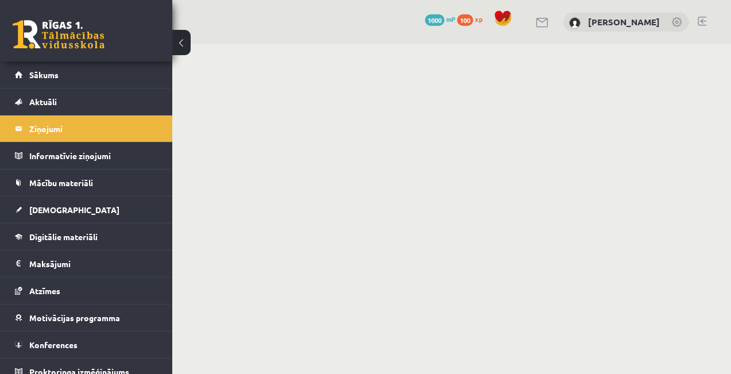 The height and width of the screenshot is (374, 731). Describe the element at coordinates (472, 19) in the screenshot. I see `a: 100 xp` at that location.